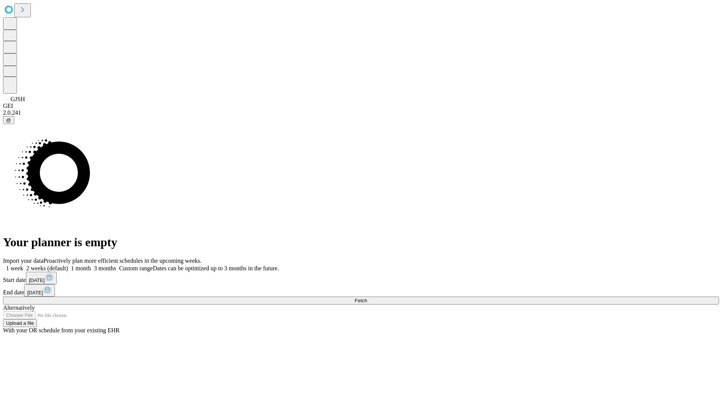 This screenshot has width=722, height=406. What do you see at coordinates (15, 268) in the screenshot?
I see `span: 1 week` at bounding box center [15, 268].